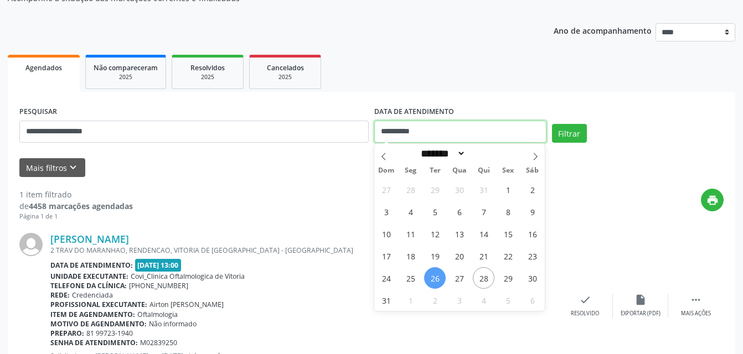 The height and width of the screenshot is (354, 743). Describe the element at coordinates (92, 295) in the screenshot. I see `span: Credenciada` at that location.